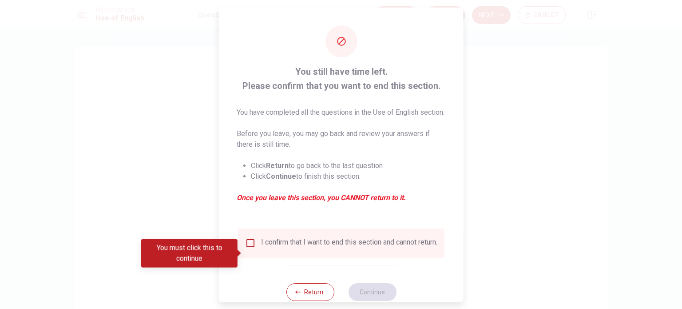 This screenshot has height=309, width=682. Describe the element at coordinates (281, 175) in the screenshot. I see `strong: Continue` at that location.